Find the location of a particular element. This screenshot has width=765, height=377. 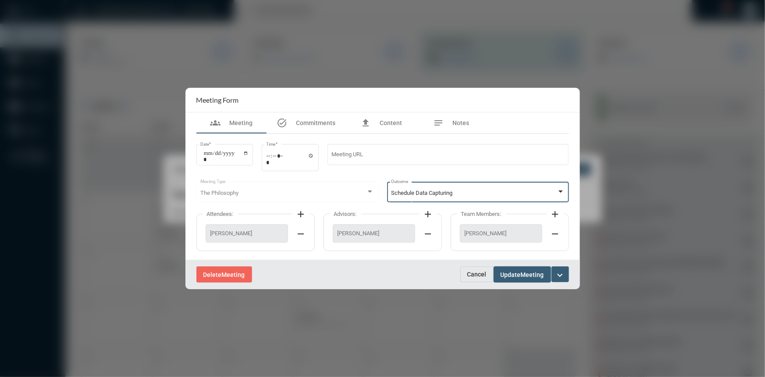

label: Team Members: is located at coordinates (482, 214).